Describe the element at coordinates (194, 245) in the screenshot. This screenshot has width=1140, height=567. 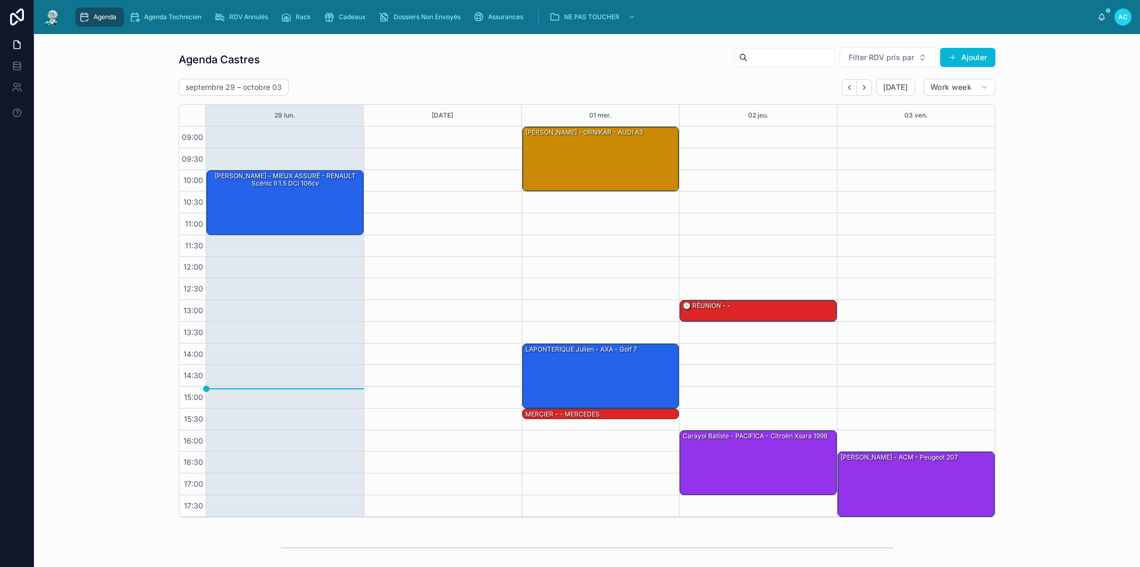
I see `span: 11:30` at that location.